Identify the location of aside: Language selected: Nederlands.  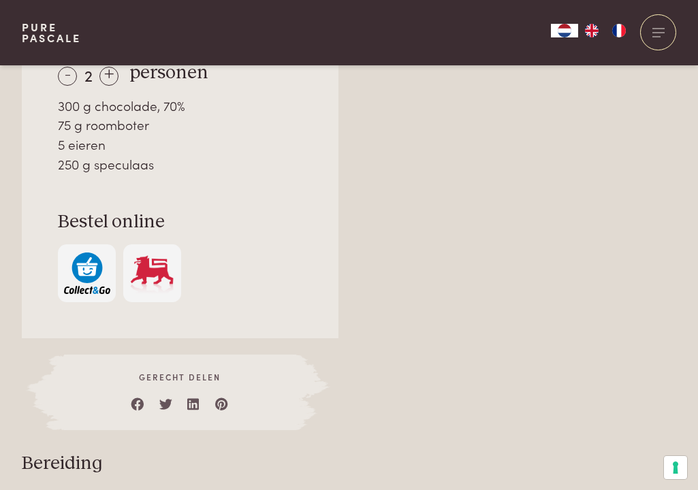
(592, 31).